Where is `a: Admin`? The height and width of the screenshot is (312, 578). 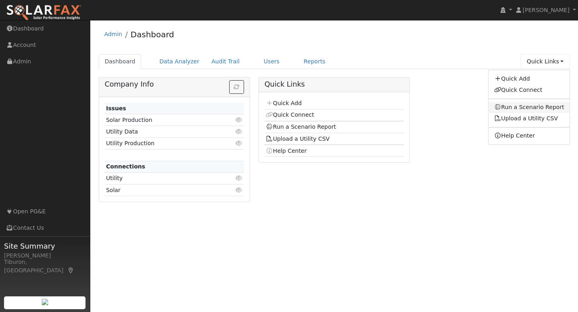 a: Admin is located at coordinates (113, 34).